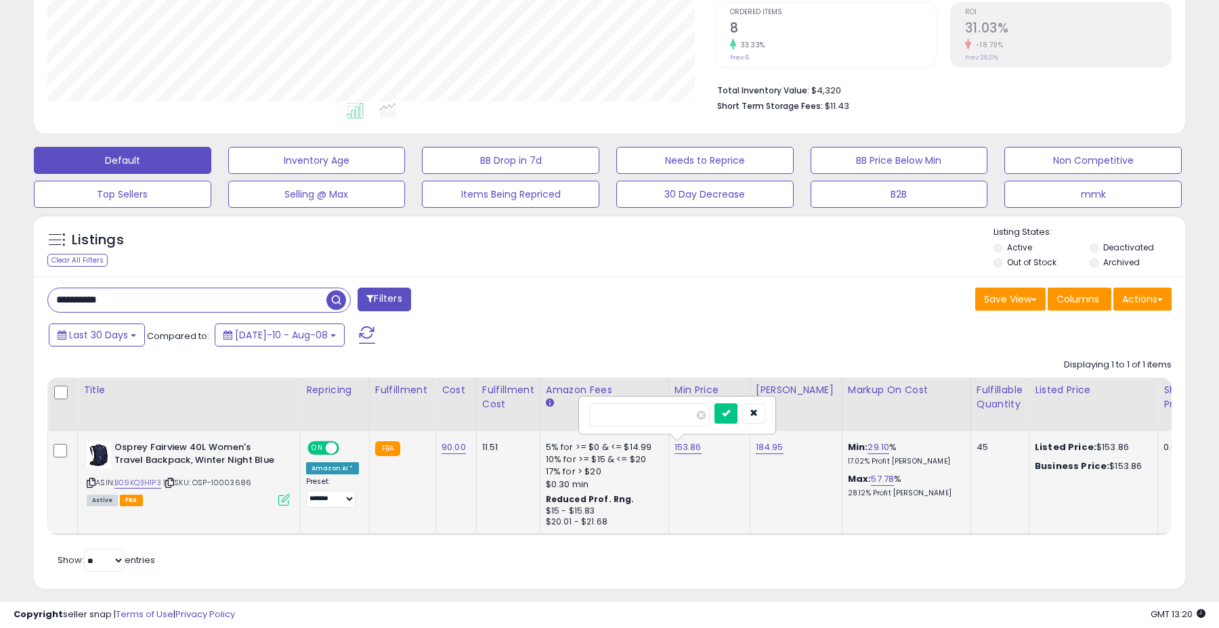  Describe the element at coordinates (882, 479) in the screenshot. I see `a: 57.78` at that location.